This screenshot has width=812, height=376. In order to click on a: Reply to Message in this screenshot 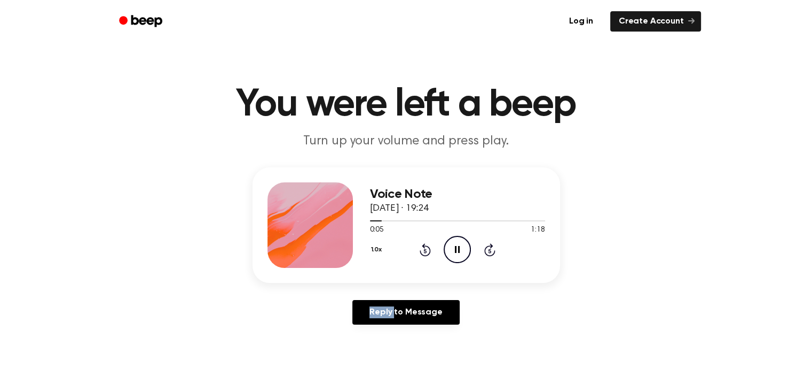, I will do `click(406, 312)`.